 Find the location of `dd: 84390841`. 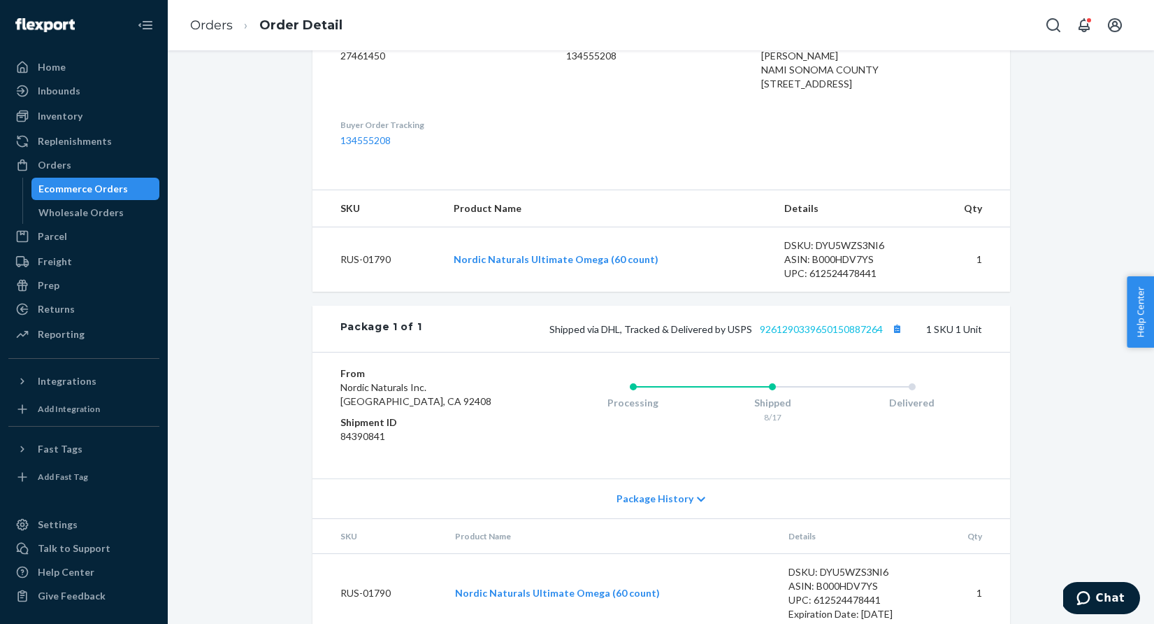

dd: 84390841 is located at coordinates (424, 436).